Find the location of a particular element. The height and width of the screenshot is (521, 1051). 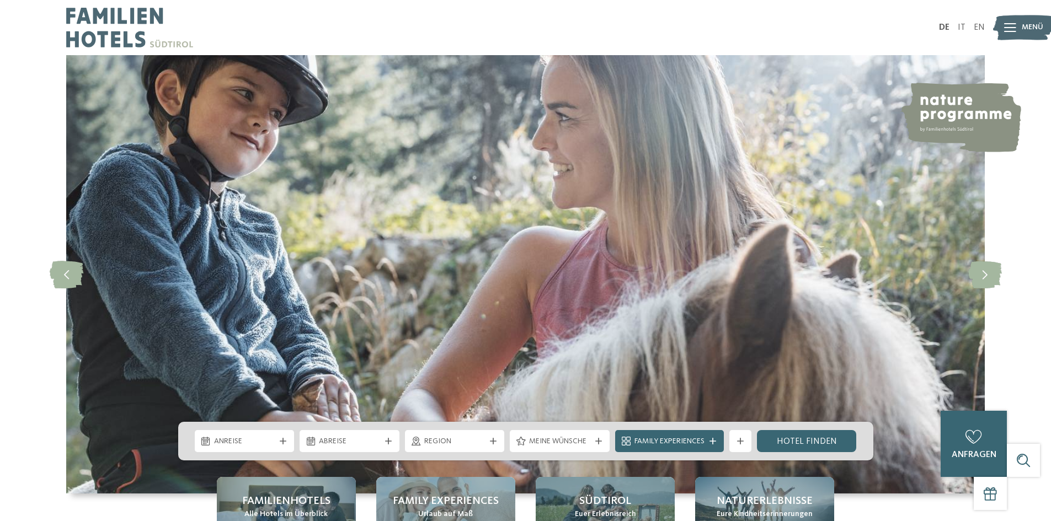

img: nature programme by Familienhotels Südtirol is located at coordinates (961, 118).